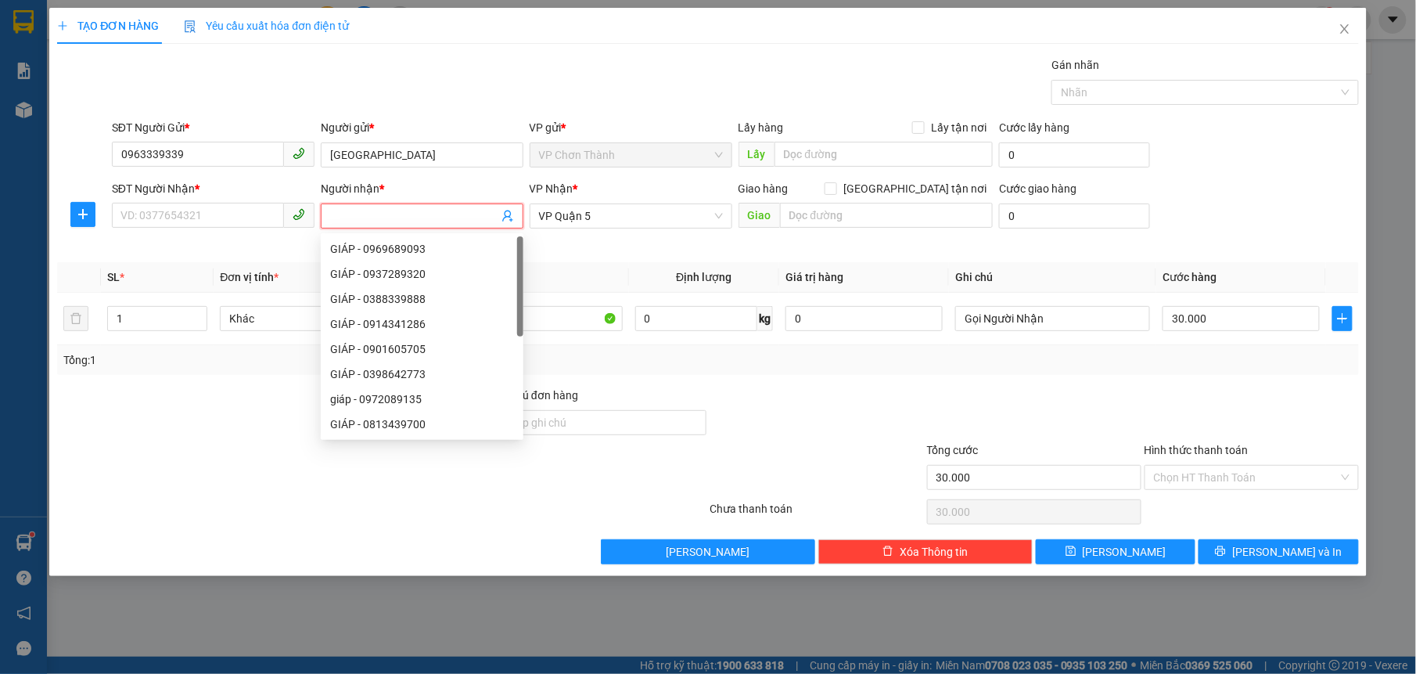 The height and width of the screenshot is (674, 1416). Describe the element at coordinates (552, 189) in the screenshot. I see `span: VP Nhận` at that location.